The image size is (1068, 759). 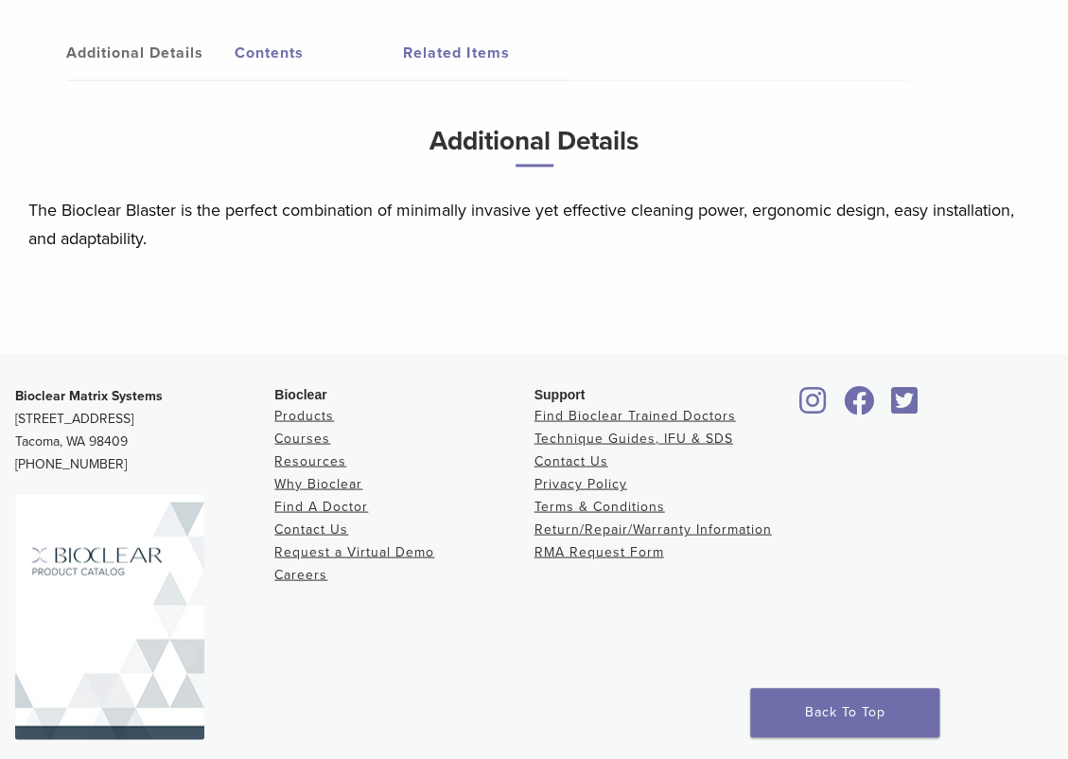 I want to click on a: Technique Guides, IFU & SDS, so click(x=634, y=437).